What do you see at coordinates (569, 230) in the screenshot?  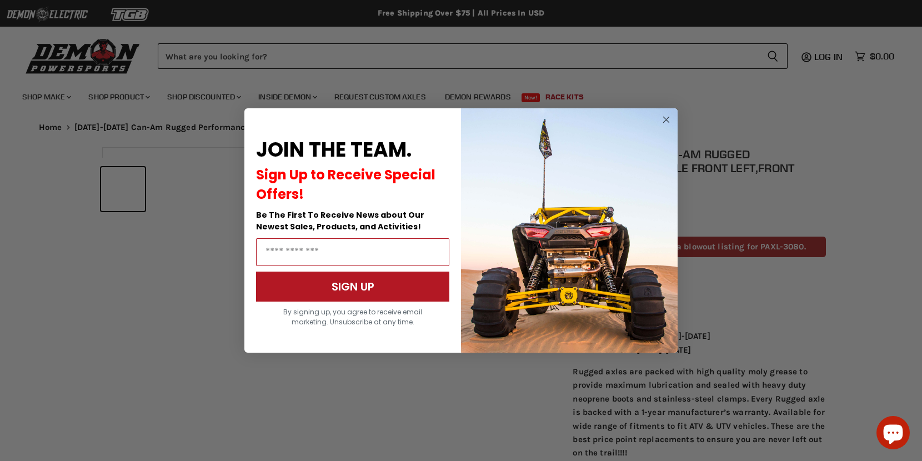 I see `img: a9095488-b6e7-41ba-879d-588abfab540b.jpeg` at bounding box center [569, 230].